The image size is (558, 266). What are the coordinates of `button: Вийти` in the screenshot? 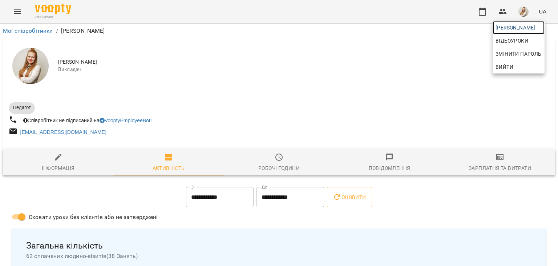 It's located at (519, 67).